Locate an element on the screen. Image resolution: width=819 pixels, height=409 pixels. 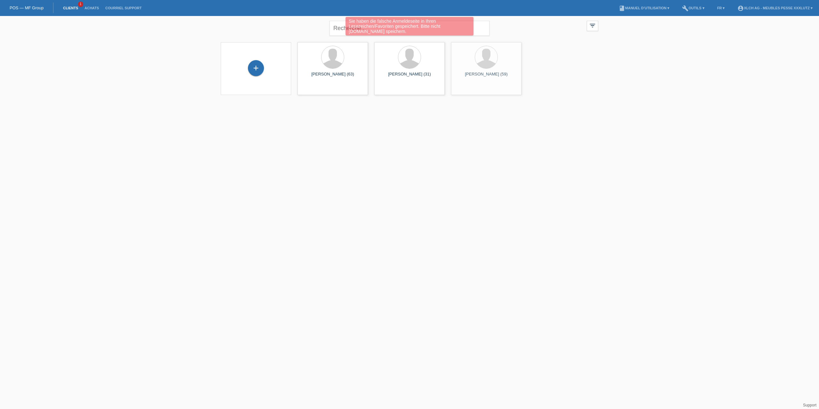
a: account_circleXLCH AG - Meubles Pesse XXXLutz ▾ is located at coordinates (775, 8).